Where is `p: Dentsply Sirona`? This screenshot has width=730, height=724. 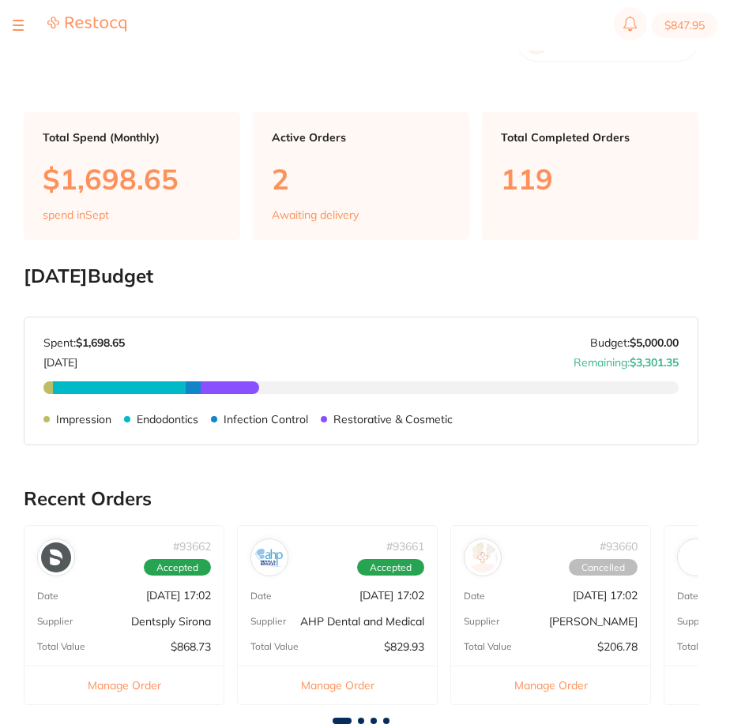 p: Dentsply Sirona is located at coordinates (171, 622).